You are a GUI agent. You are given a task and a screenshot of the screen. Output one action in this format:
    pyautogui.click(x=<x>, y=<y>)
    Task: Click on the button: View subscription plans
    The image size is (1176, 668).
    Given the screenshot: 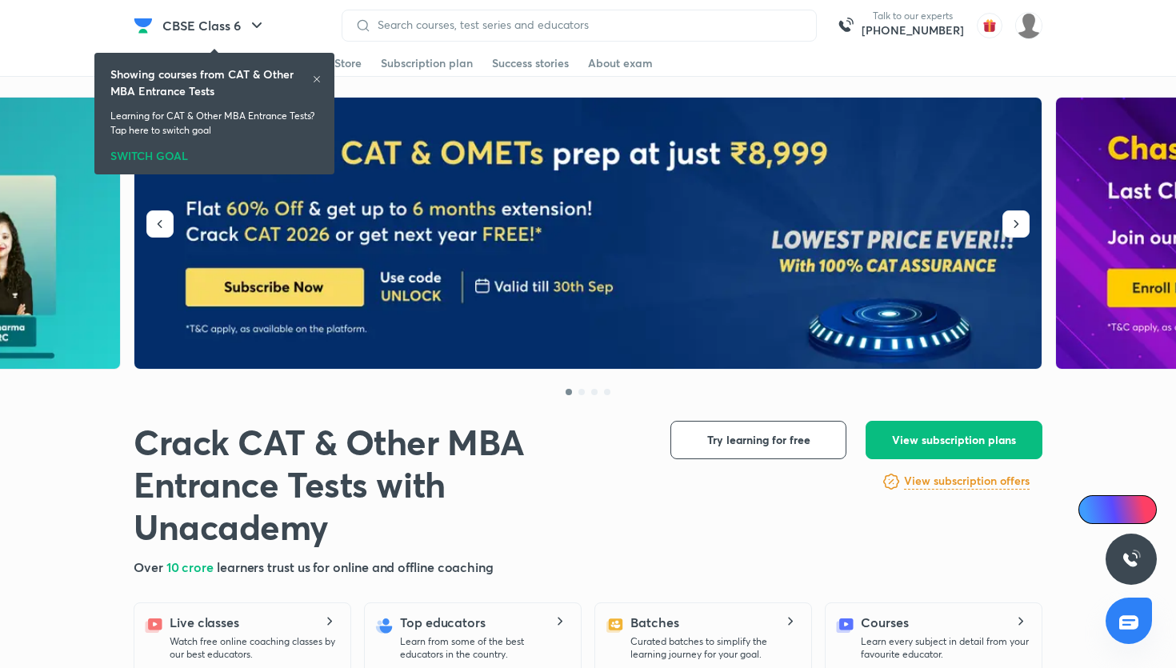 What is the action you would take?
    pyautogui.click(x=953, y=440)
    